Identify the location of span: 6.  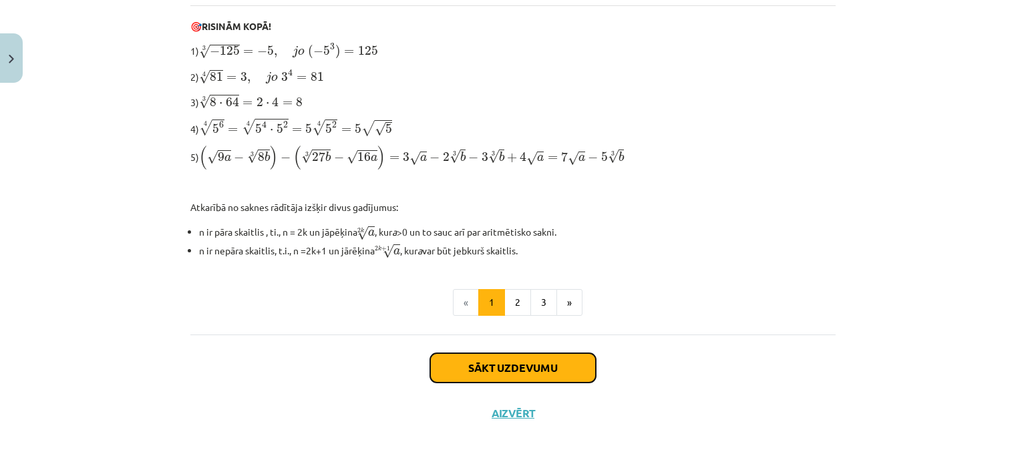
(221, 125).